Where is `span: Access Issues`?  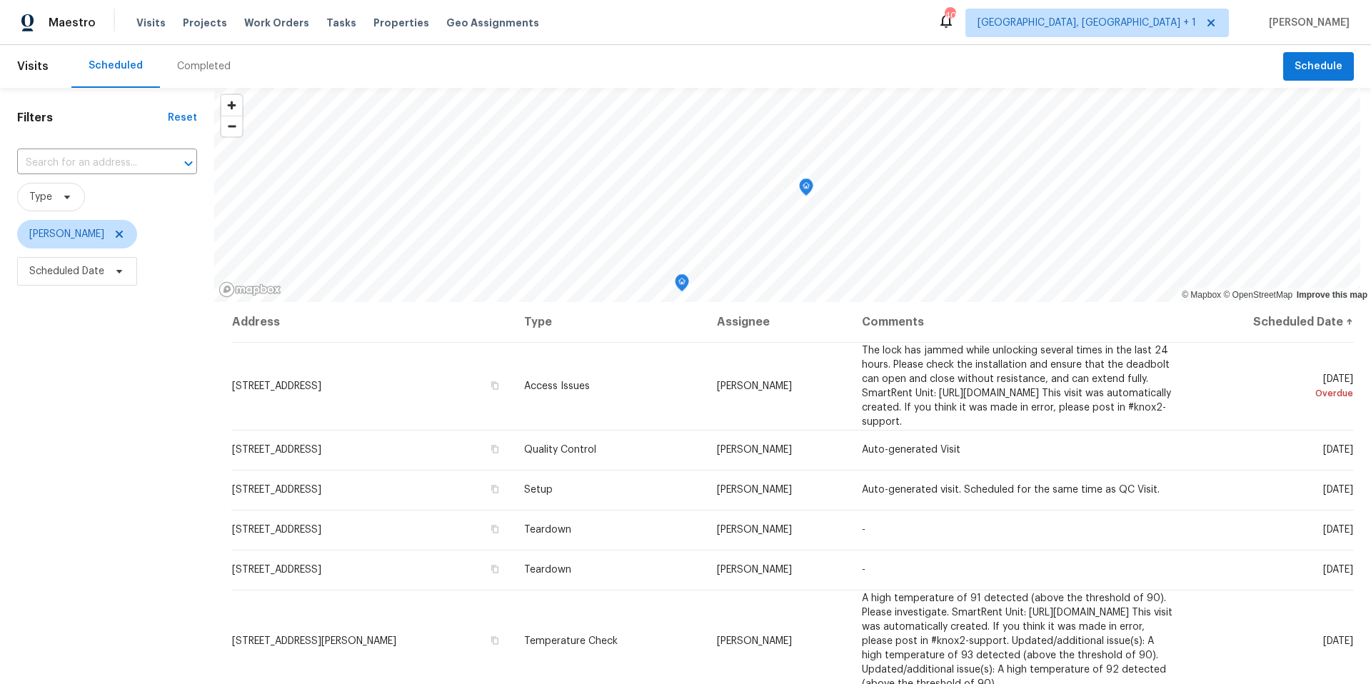
span: Access Issues is located at coordinates (557, 386).